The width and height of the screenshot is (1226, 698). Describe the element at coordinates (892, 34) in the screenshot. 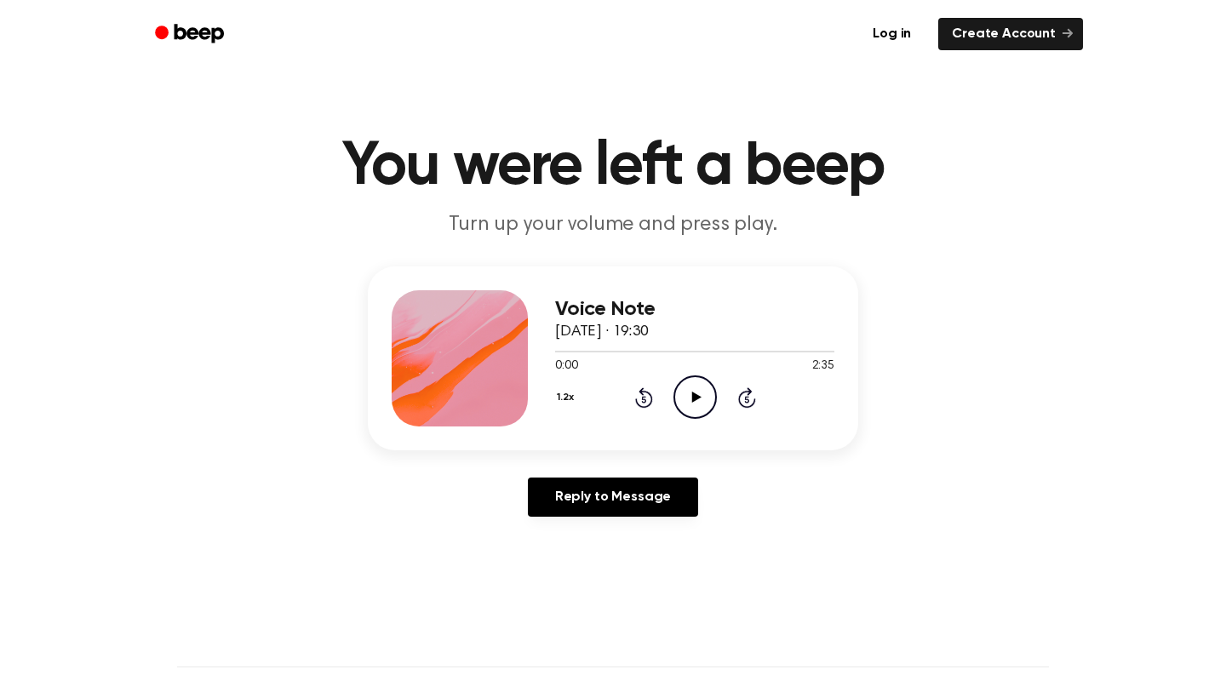

I see `a: Log in` at that location.